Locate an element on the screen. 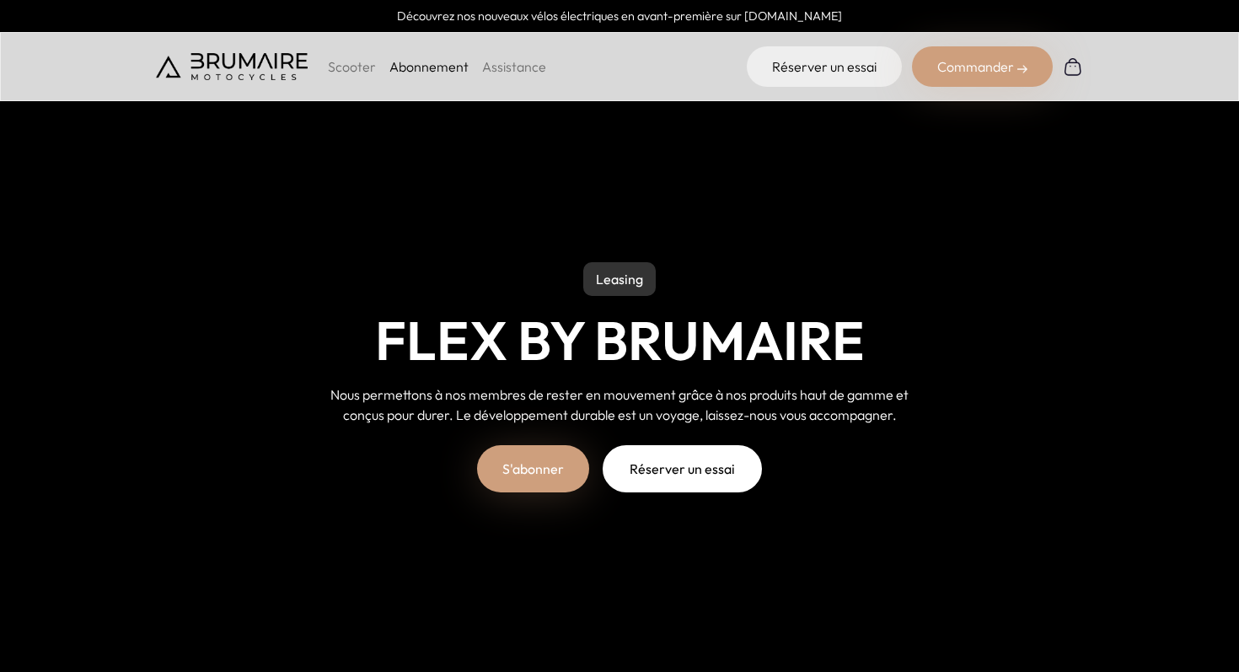  a: Abonnement is located at coordinates (429, 67).